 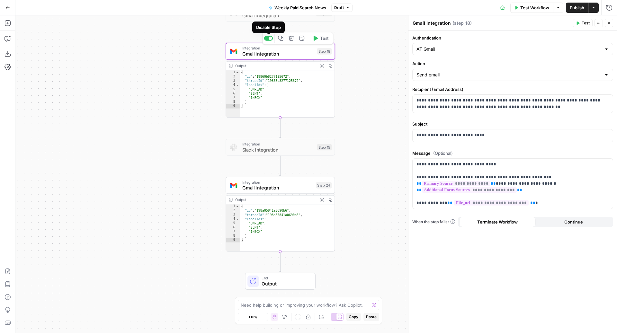 What do you see at coordinates (513, 89) in the screenshot?
I see `label: Recipient (Email Address)` at bounding box center [513, 89].